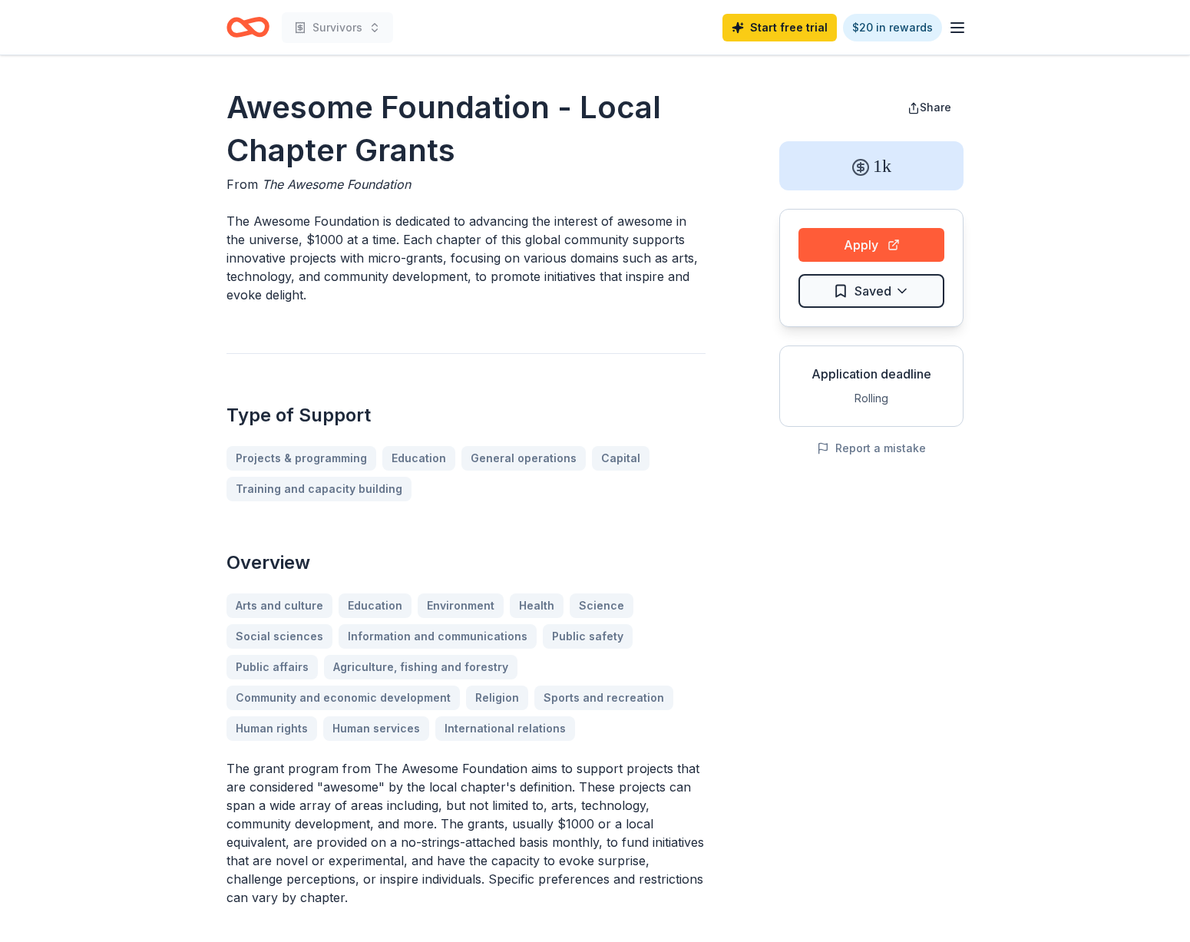 The height and width of the screenshot is (942, 1190). I want to click on a: Training and capacity building, so click(319, 489).